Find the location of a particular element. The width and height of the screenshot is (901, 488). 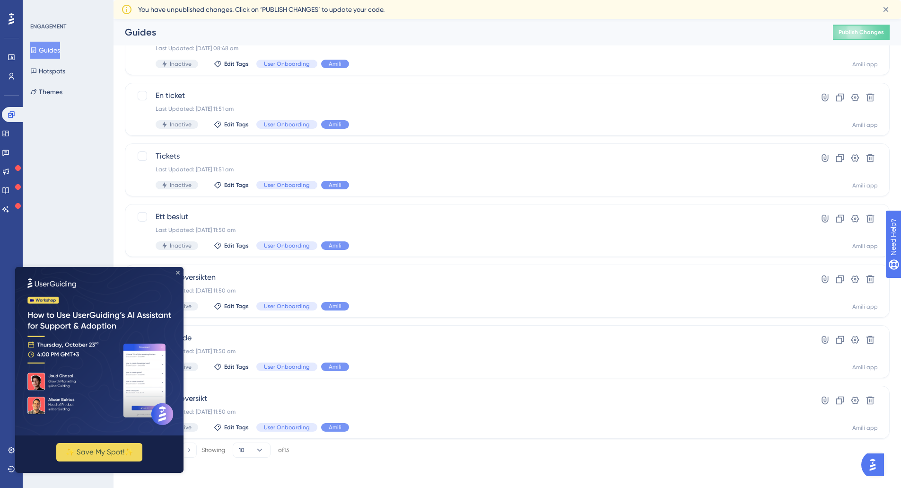

span: En ticket is located at coordinates (469, 96).